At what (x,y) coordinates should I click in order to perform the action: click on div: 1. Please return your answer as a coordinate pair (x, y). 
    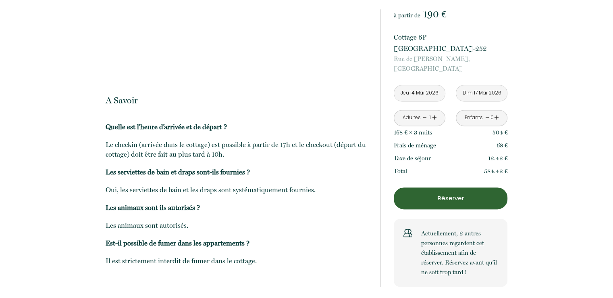
    Looking at the image, I should click on (430, 118).